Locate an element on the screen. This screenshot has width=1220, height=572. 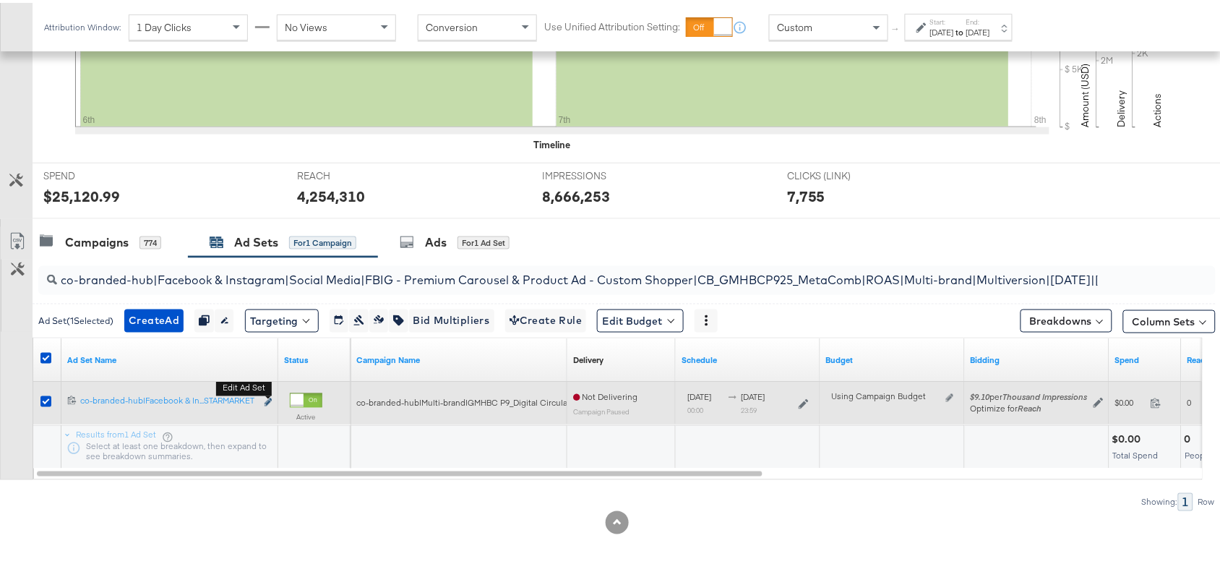
div: Timeline is located at coordinates (551, 142).